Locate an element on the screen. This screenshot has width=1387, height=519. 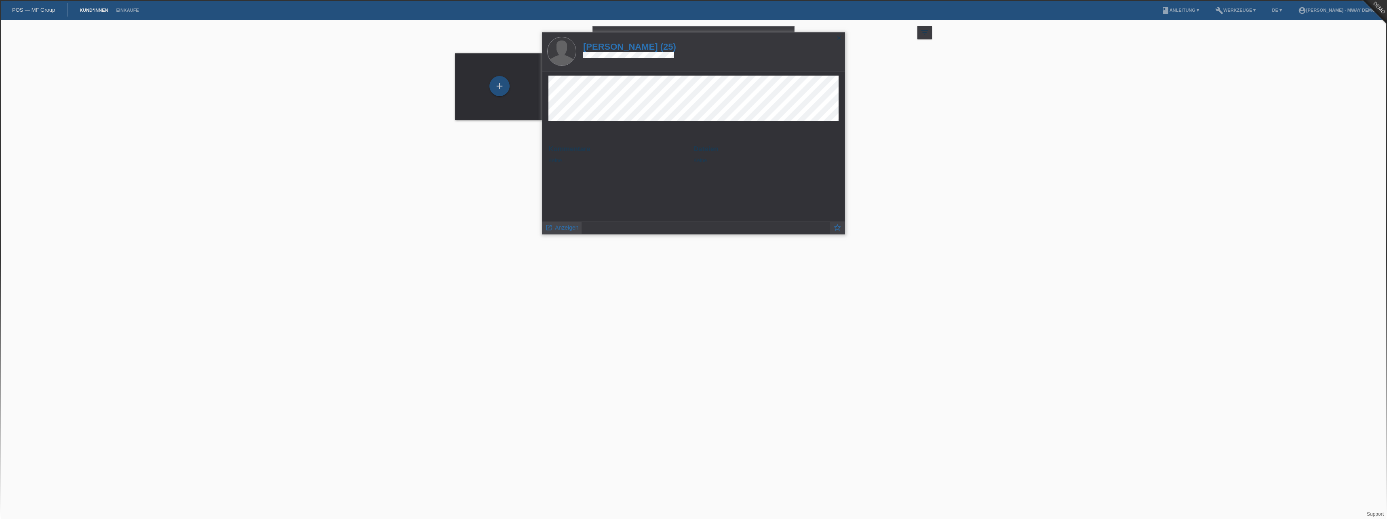
input: Suche... is located at coordinates (694, 36).